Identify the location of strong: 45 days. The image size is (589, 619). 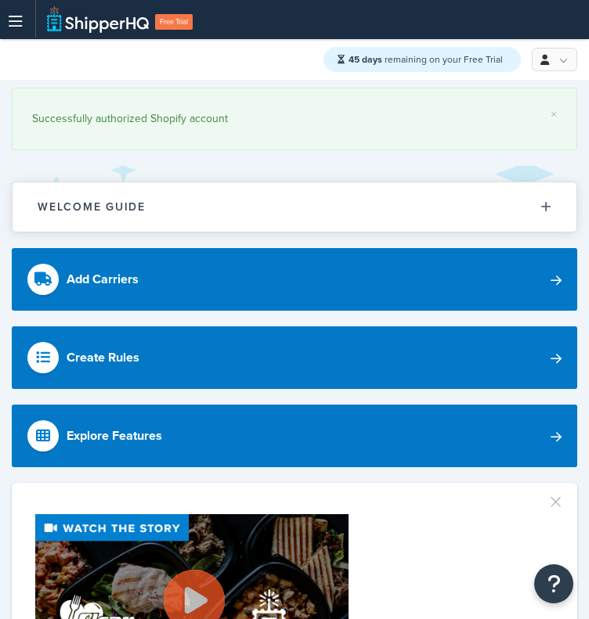
(365, 60).